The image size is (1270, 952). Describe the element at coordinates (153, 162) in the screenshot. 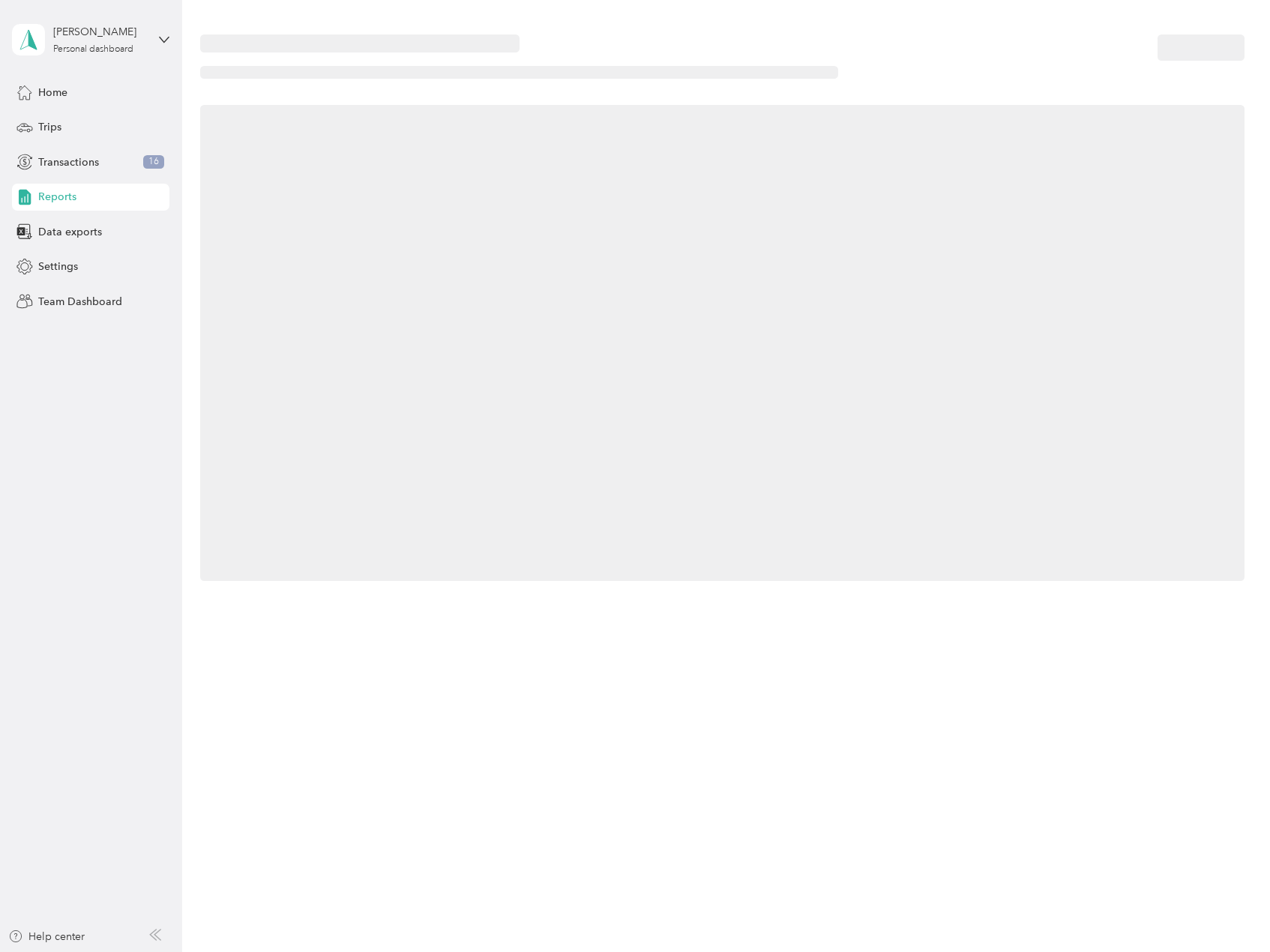

I see `span: 16` at that location.